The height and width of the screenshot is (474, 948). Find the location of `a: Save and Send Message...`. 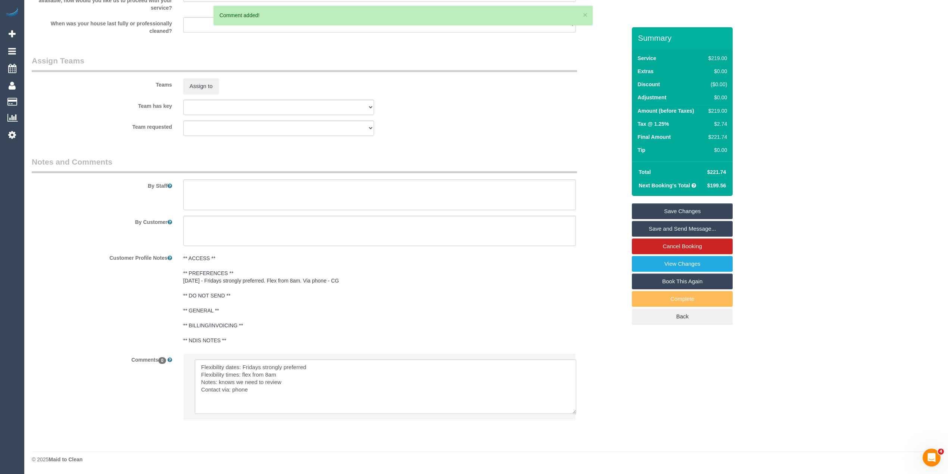

a: Save and Send Message... is located at coordinates (682, 229).